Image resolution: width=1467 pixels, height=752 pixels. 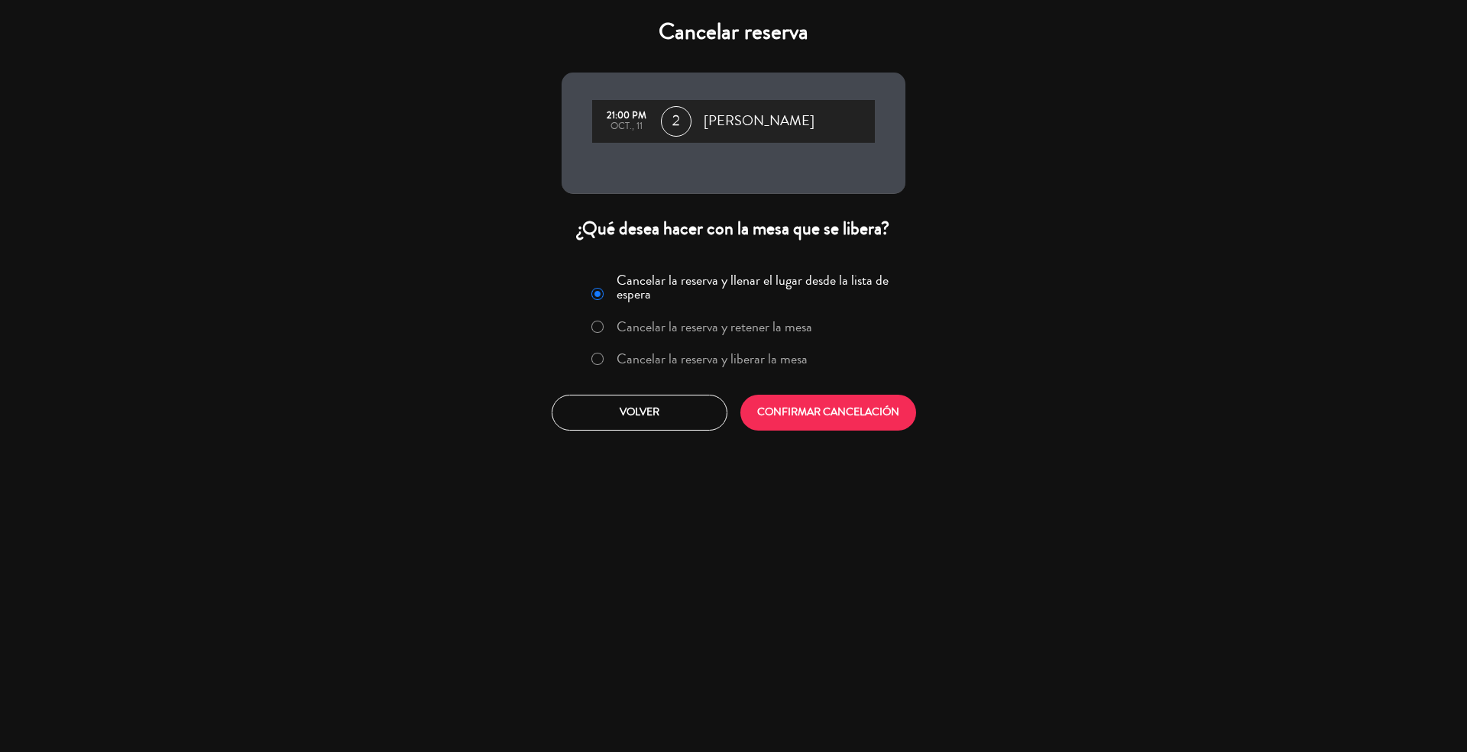 I want to click on label: Cancelar la reserva y llenar el lugar desde la lista de espera, so click(x=756, y=287).